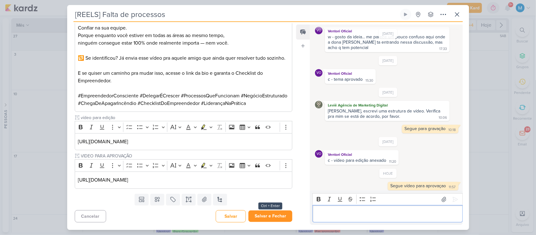 This screenshot has height=235, width=536. Describe the element at coordinates (453, 187) in the screenshot. I see `div: 11:57` at that location.